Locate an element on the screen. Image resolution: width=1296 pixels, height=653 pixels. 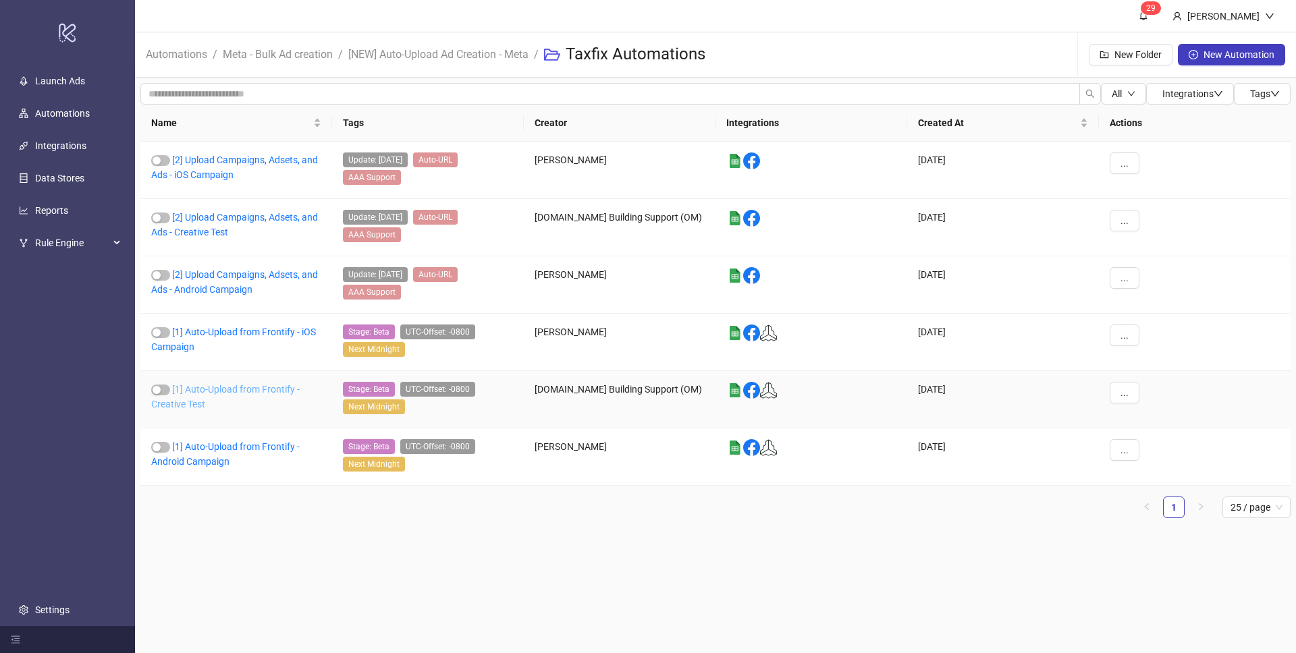
a: Settings is located at coordinates (52, 610).